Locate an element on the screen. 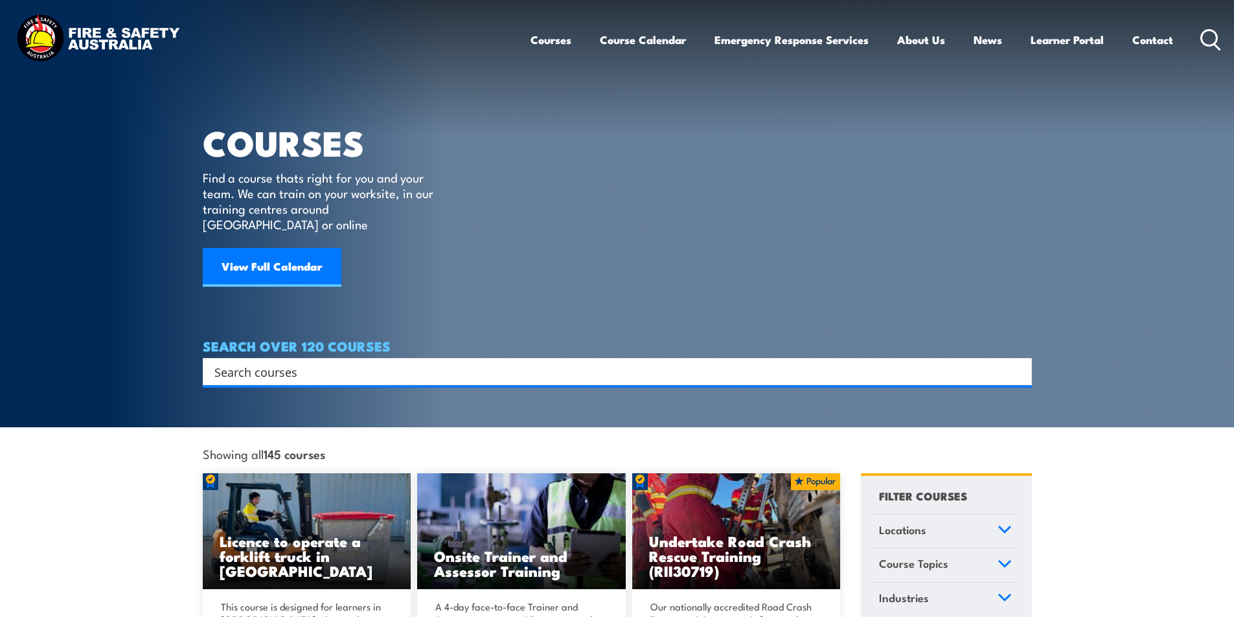 This screenshot has height=617, width=1234. a: News is located at coordinates (988, 40).